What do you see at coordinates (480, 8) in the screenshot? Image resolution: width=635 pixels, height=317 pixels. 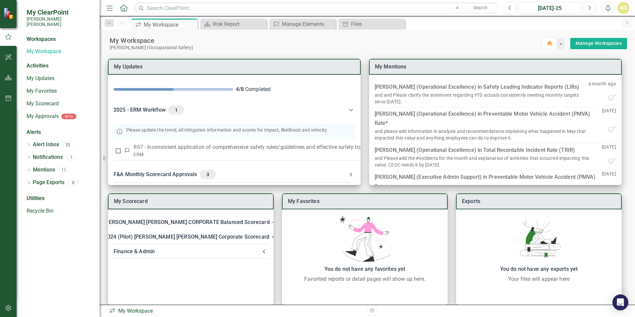 I see `span: Search` at bounding box center [480, 8].